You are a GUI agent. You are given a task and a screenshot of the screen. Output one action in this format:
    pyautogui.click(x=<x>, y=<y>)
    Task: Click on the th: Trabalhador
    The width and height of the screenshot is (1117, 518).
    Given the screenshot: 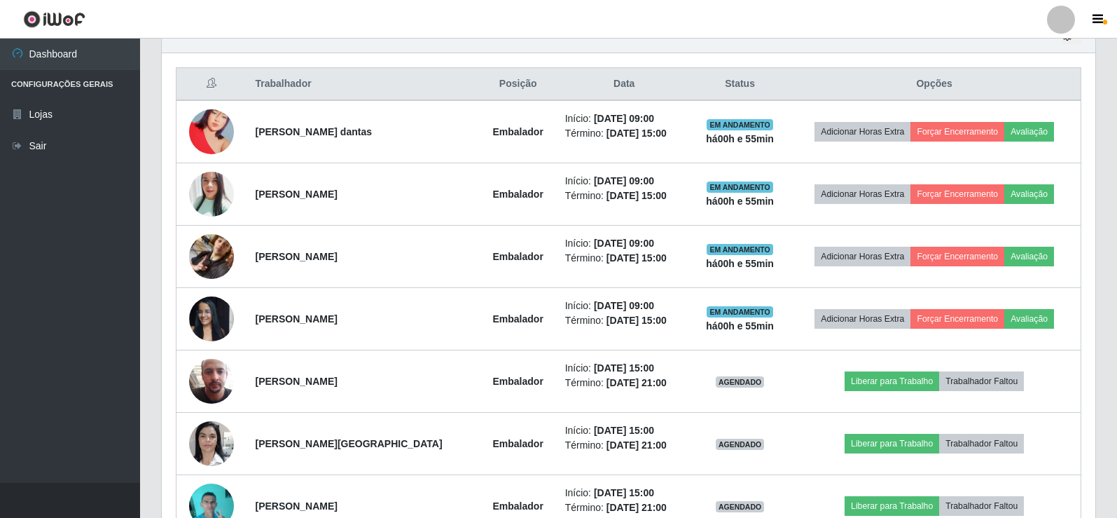 What is the action you would take?
    pyautogui.click(x=364, y=84)
    